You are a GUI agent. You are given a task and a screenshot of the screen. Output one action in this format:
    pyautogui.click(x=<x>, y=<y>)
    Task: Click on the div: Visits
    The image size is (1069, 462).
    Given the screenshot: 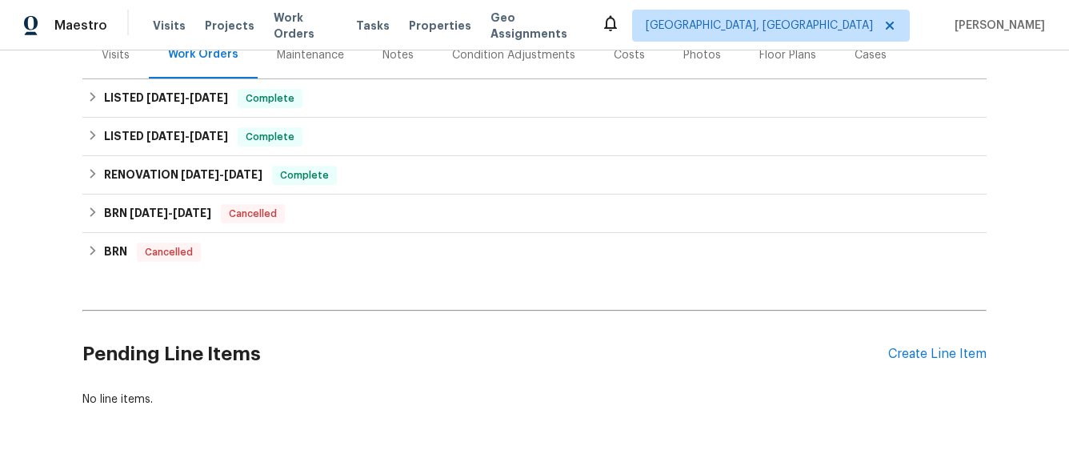 What is the action you would take?
    pyautogui.click(x=115, y=55)
    